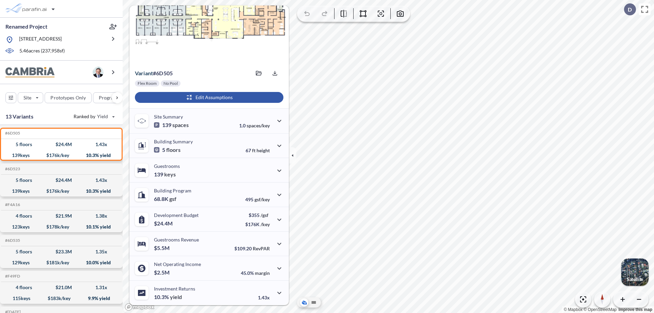 Image resolution: width=654 pixels, height=313 pixels. Describe the element at coordinates (257, 150) in the screenshot. I see `p: 67` at that location.